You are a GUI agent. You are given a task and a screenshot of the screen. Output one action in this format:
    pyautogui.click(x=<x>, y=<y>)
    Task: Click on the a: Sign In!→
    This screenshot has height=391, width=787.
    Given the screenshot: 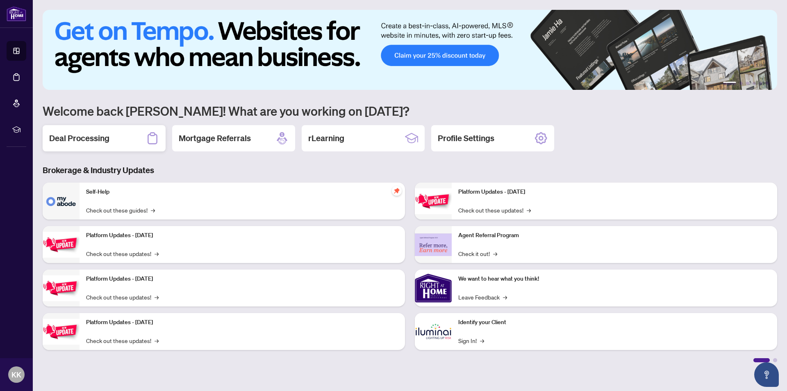 What is the action you would take?
    pyautogui.click(x=471, y=340)
    